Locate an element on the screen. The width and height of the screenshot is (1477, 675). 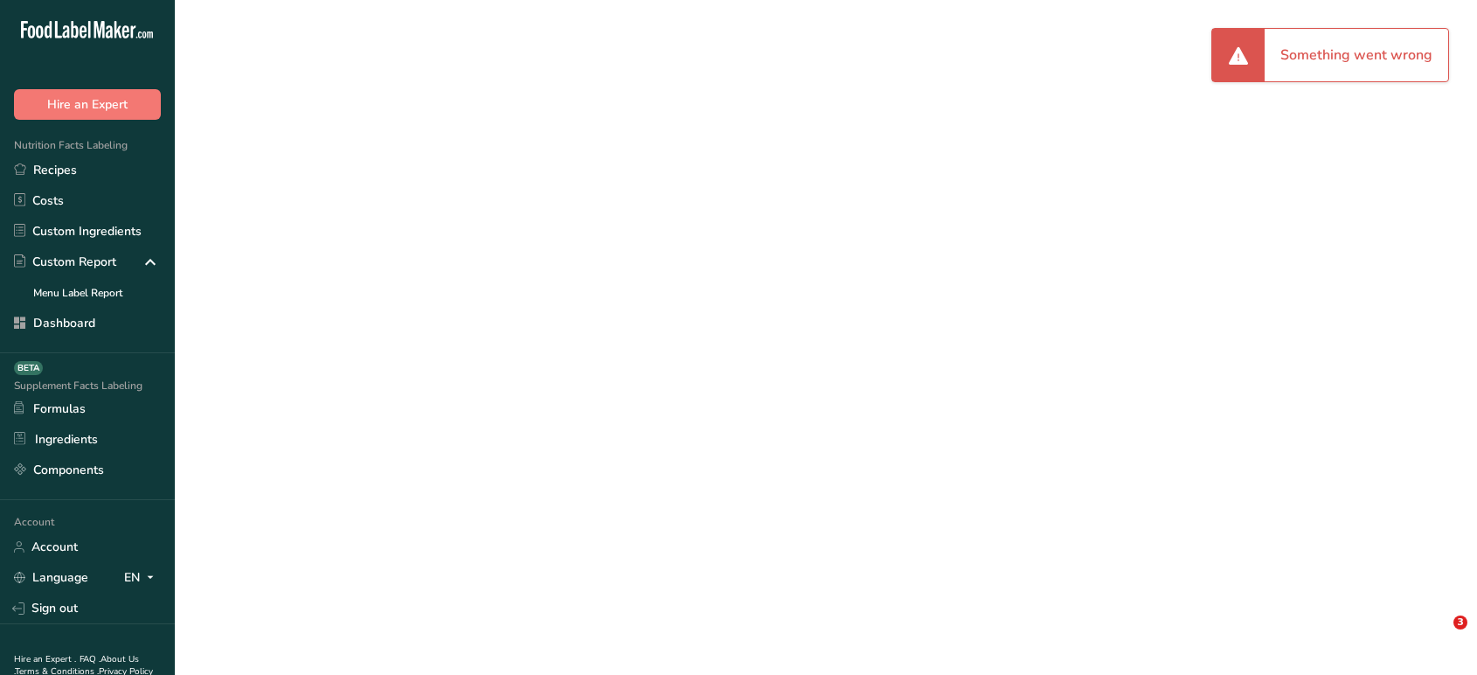
span: 3 is located at coordinates (1461, 622).